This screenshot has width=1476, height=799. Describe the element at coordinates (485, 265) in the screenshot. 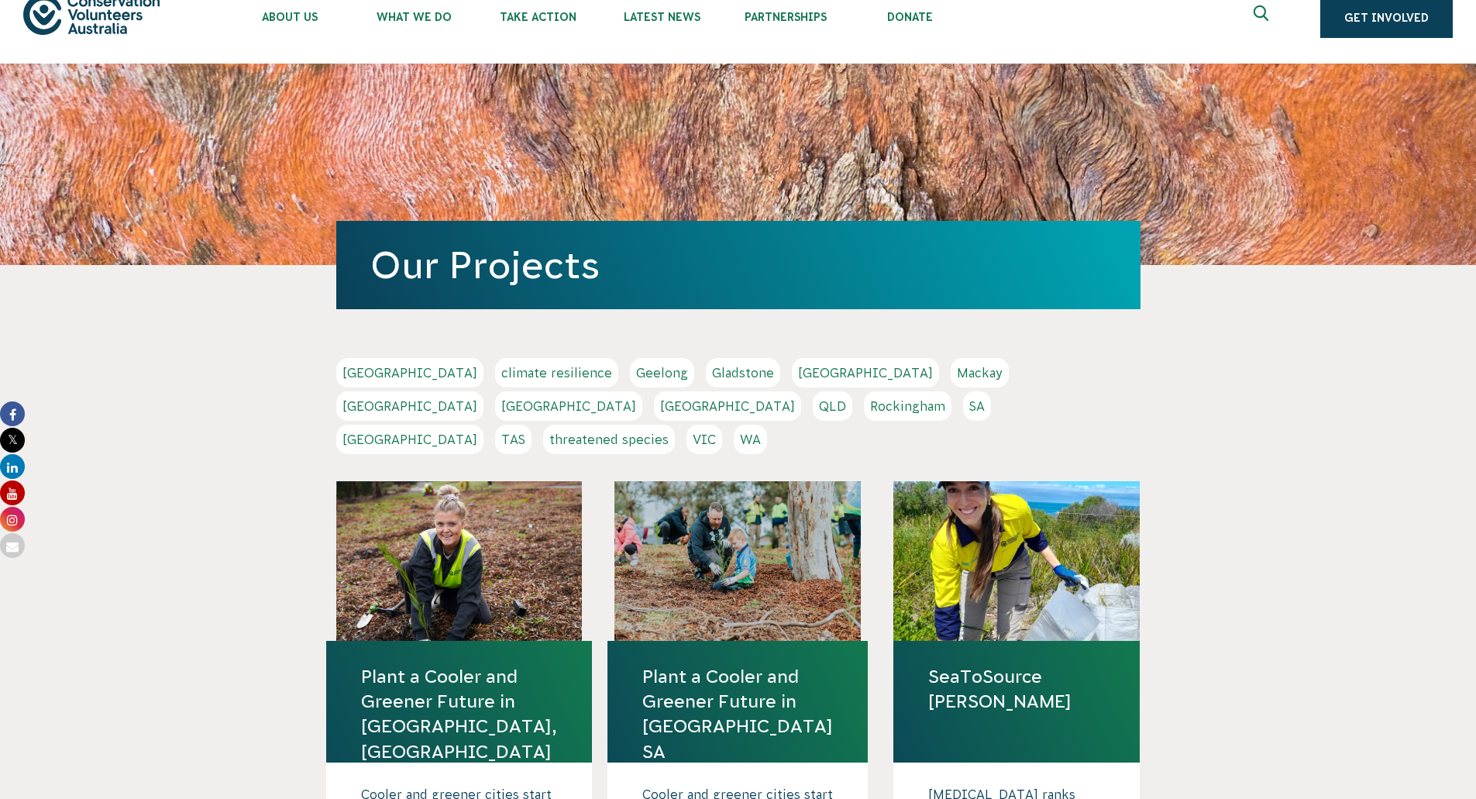

I see `a: Our Projects` at that location.